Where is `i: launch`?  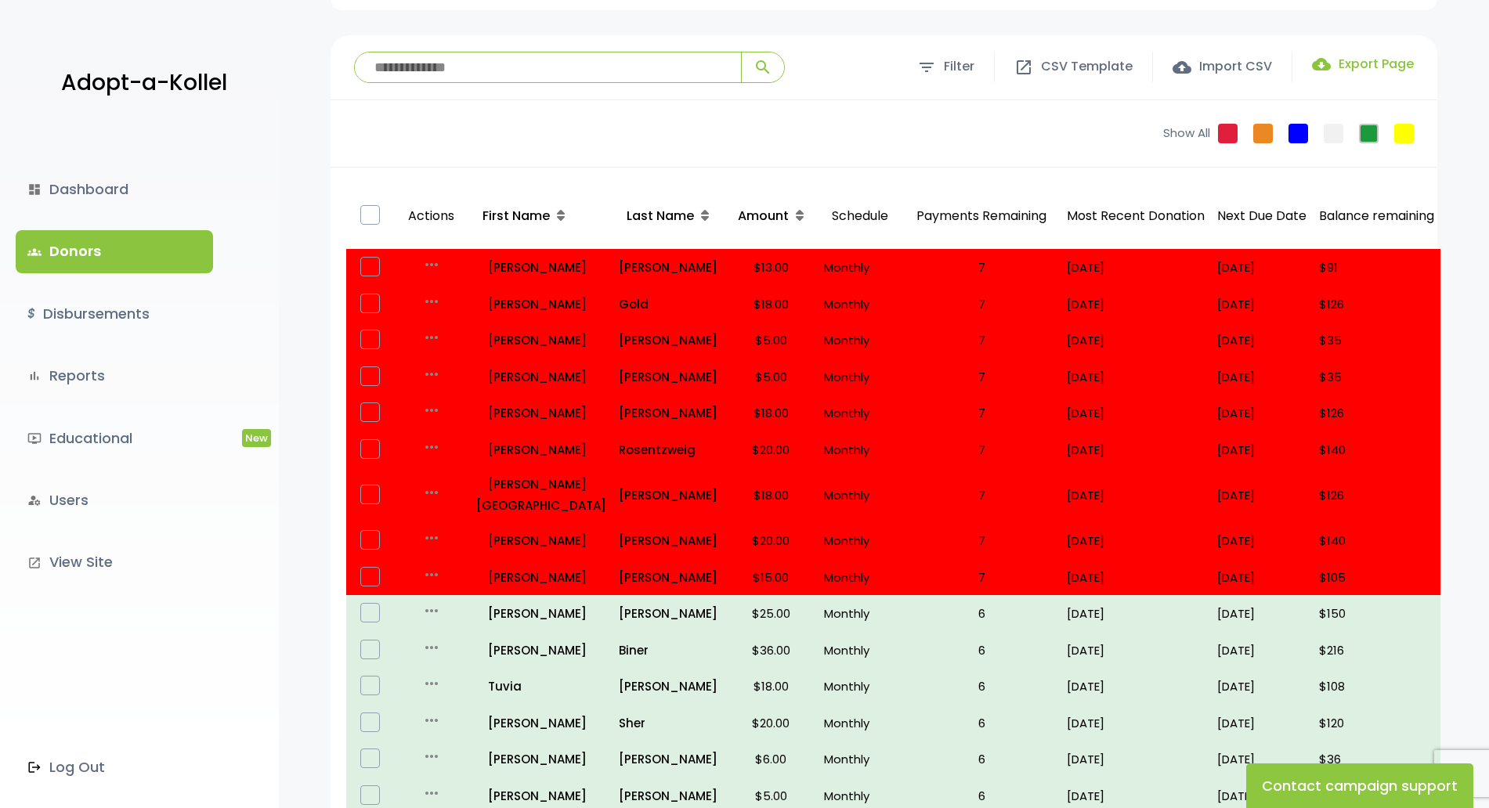 i: launch is located at coordinates (34, 563).